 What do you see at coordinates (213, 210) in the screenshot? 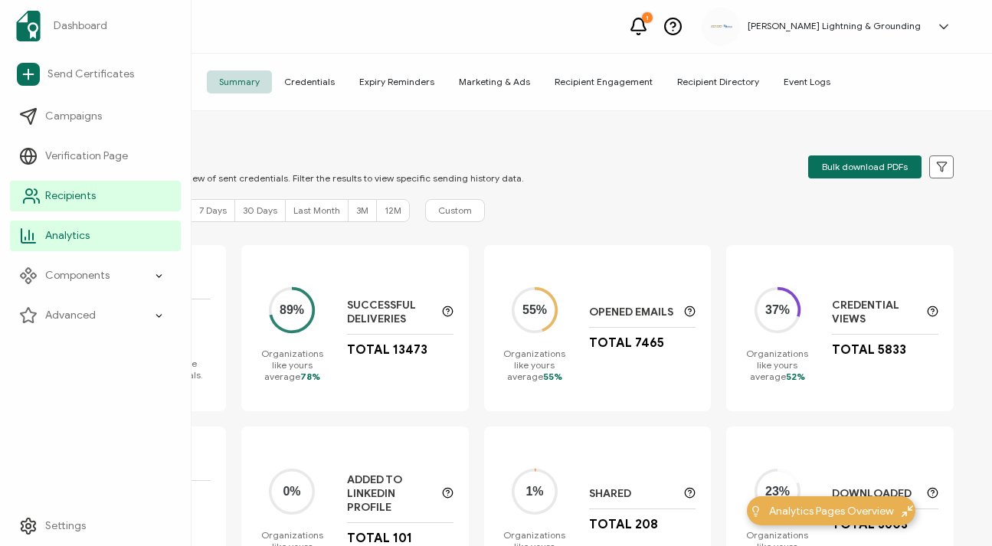
I see `span: 7 Days` at bounding box center [213, 210].